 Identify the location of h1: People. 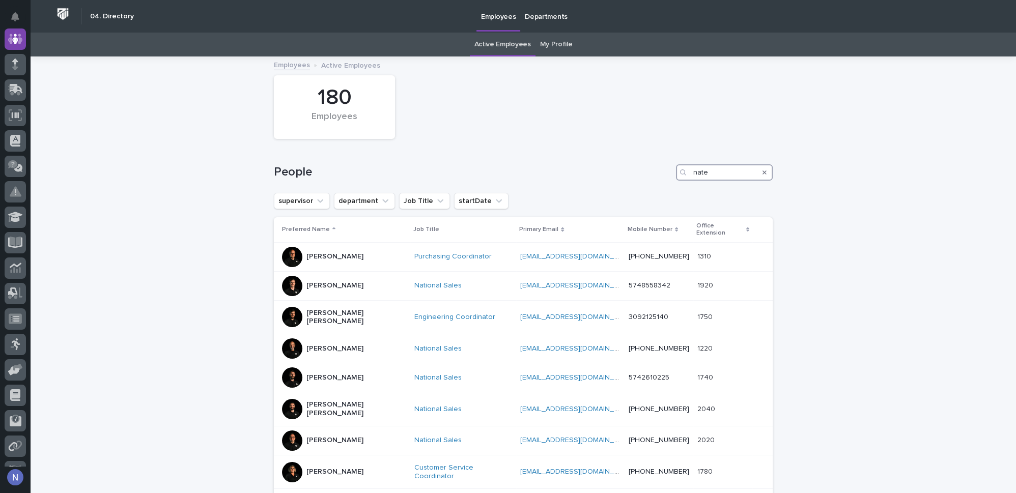
(473, 172).